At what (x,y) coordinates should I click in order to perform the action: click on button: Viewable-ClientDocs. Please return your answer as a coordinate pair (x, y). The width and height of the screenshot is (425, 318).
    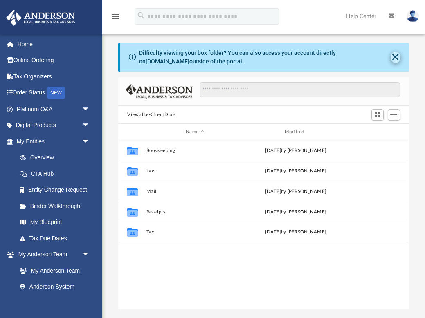
    Looking at the image, I should click on (151, 115).